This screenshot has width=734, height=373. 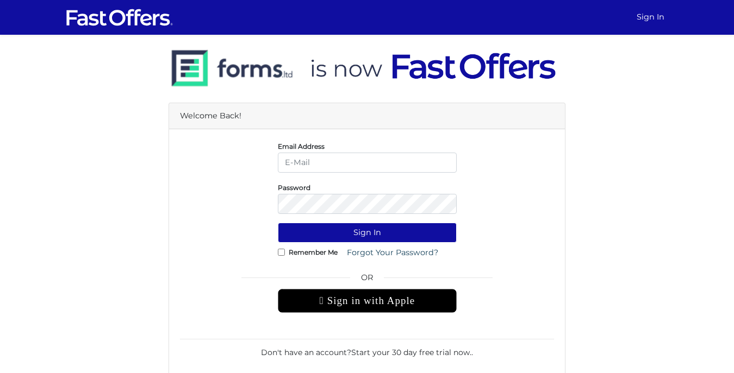 What do you see at coordinates (367, 233) in the screenshot?
I see `button: Sign In` at bounding box center [367, 233].